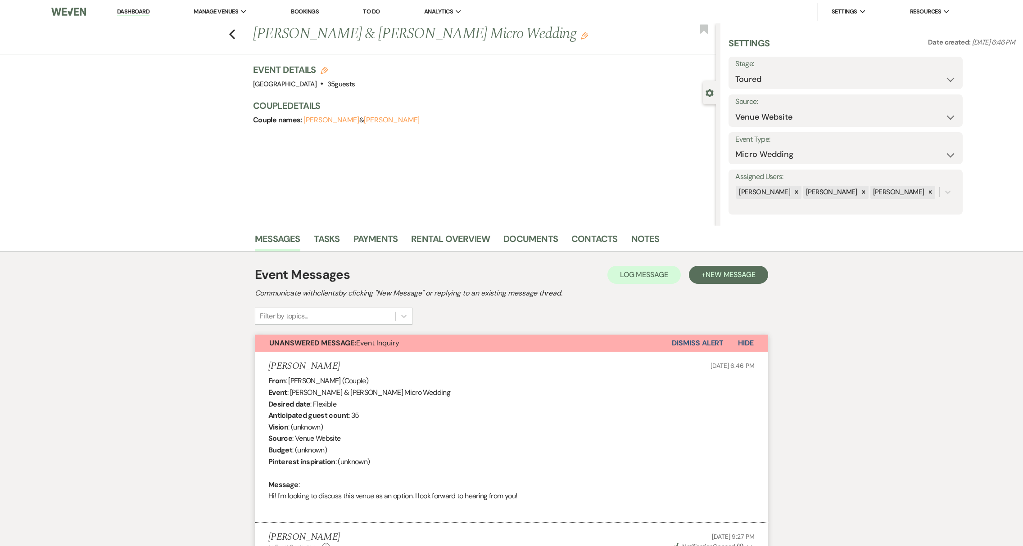 Image resolution: width=1023 pixels, height=546 pixels. I want to click on b: Message, so click(283, 485).